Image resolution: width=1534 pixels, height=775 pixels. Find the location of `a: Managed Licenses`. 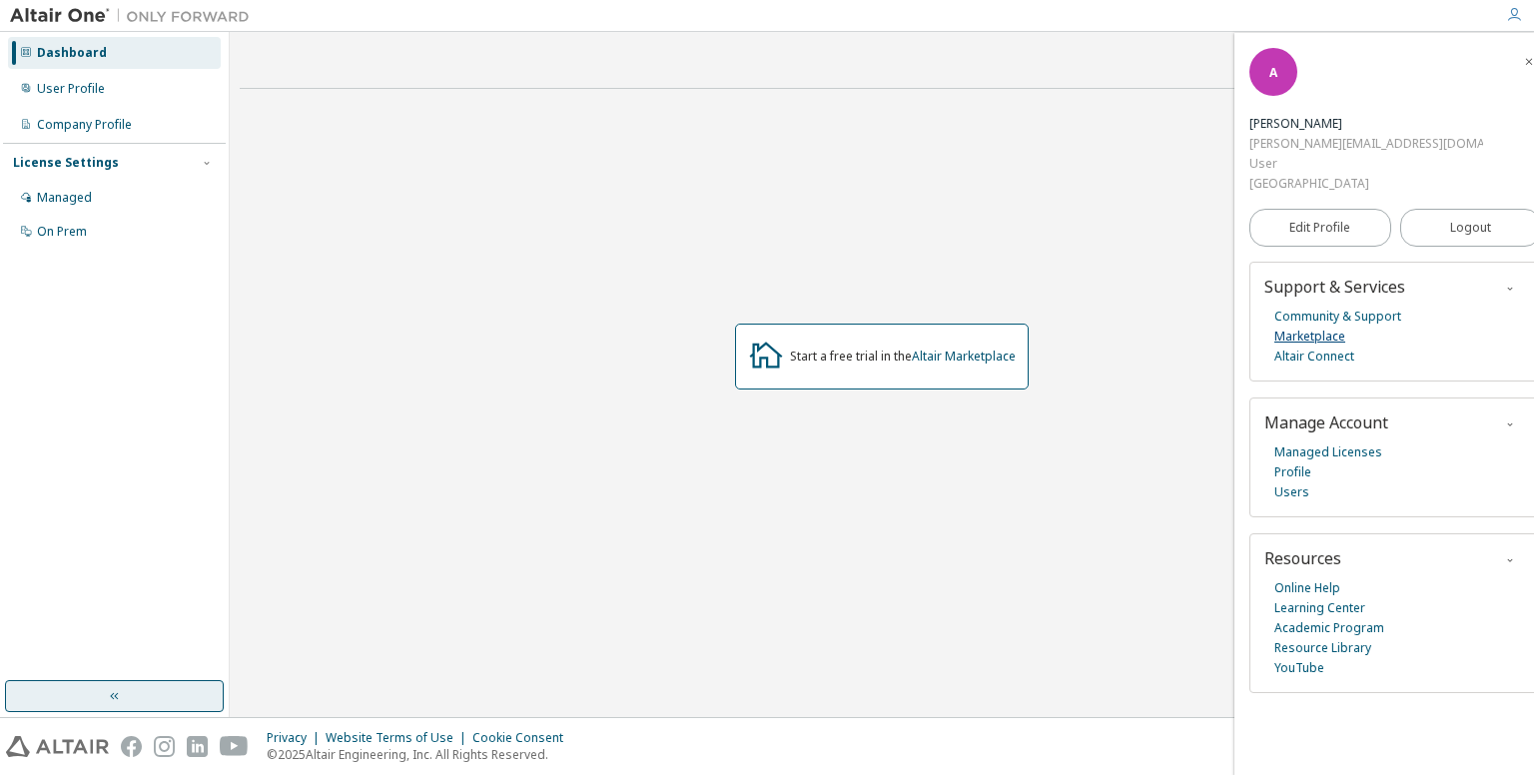

a: Managed Licenses is located at coordinates (1328, 452).